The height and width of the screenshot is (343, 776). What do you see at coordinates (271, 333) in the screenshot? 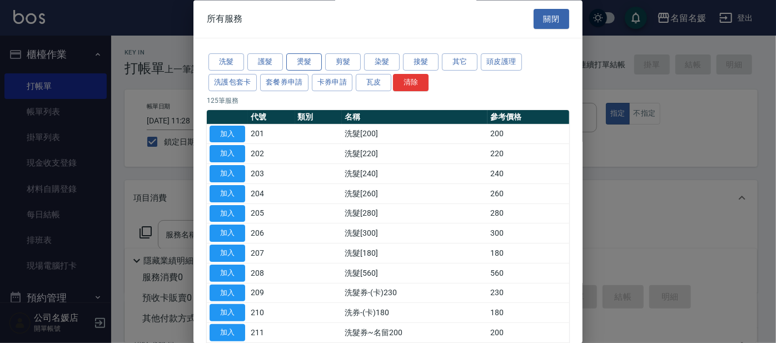
I see `td: 211` at bounding box center [271, 333].